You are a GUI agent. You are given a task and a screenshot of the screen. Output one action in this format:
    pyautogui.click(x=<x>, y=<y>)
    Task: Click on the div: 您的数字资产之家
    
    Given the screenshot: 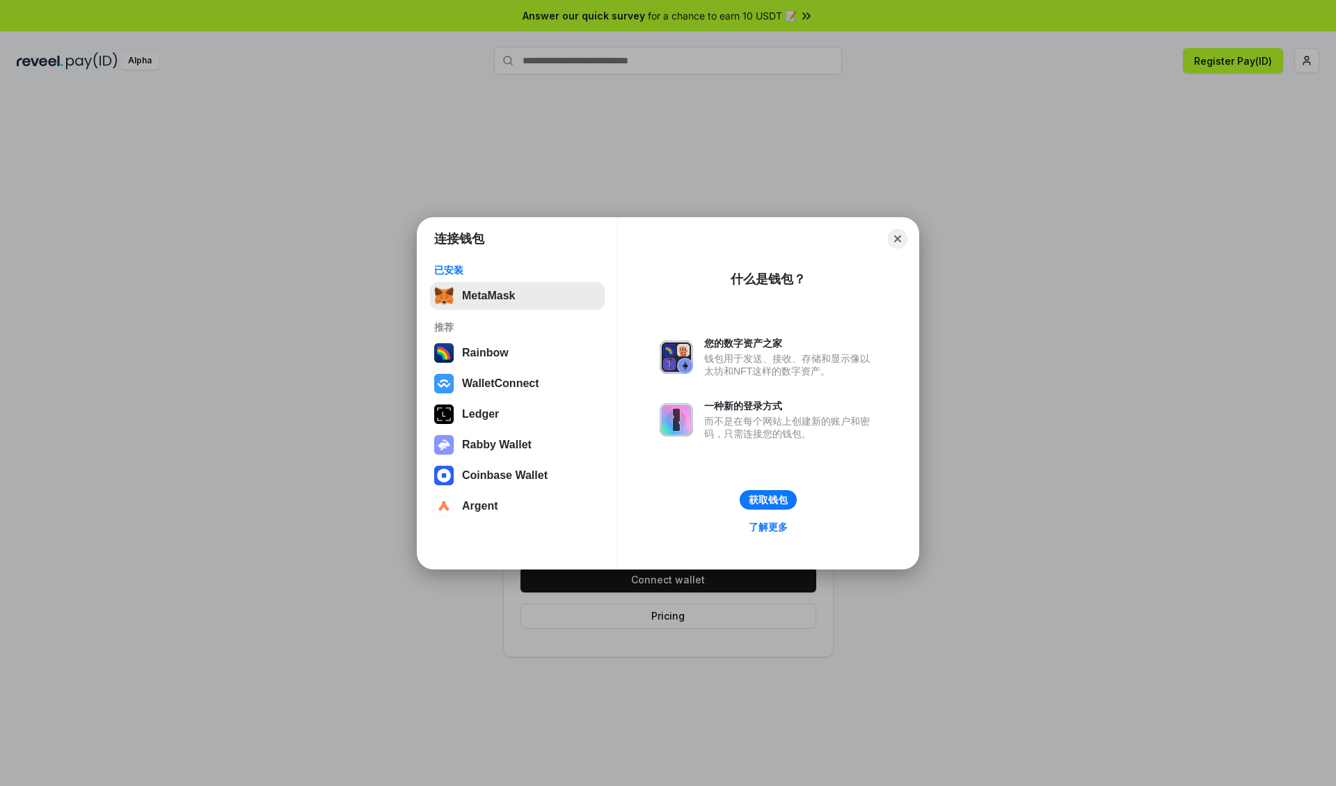 What is the action you would take?
    pyautogui.click(x=790, y=343)
    